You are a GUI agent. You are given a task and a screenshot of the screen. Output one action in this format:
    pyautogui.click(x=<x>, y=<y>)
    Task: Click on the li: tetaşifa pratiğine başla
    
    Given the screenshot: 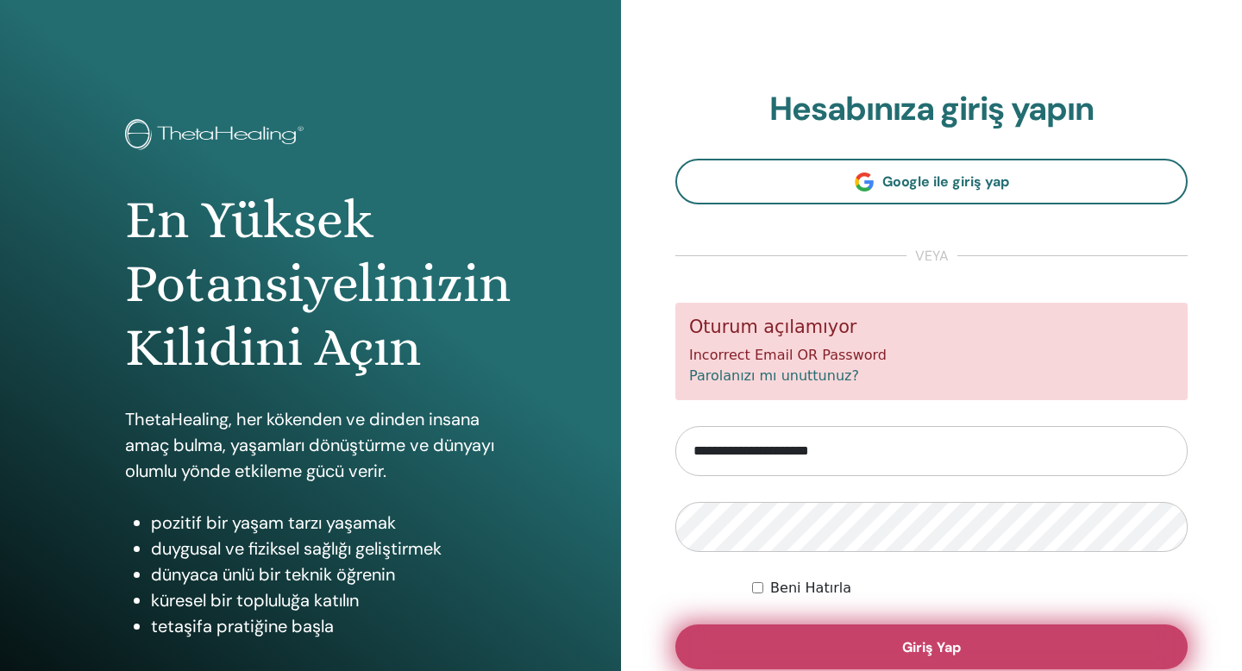 What is the action you would take?
    pyautogui.click(x=324, y=626)
    